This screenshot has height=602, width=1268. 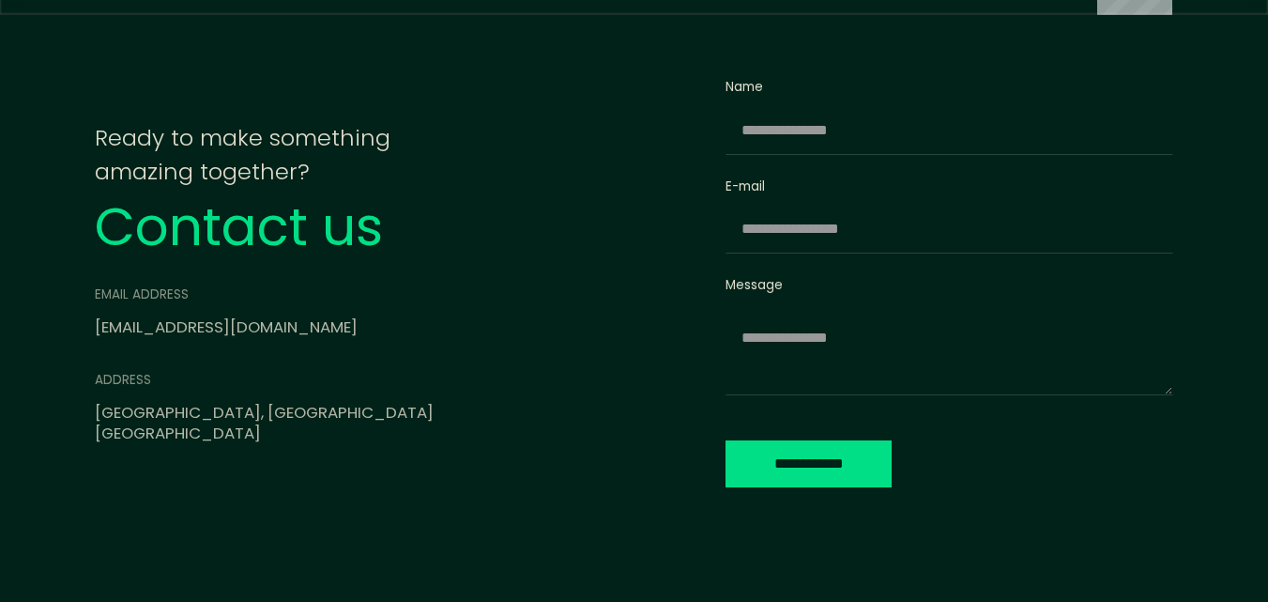 What do you see at coordinates (949, 285) in the screenshot?
I see `label: Message` at bounding box center [949, 285].